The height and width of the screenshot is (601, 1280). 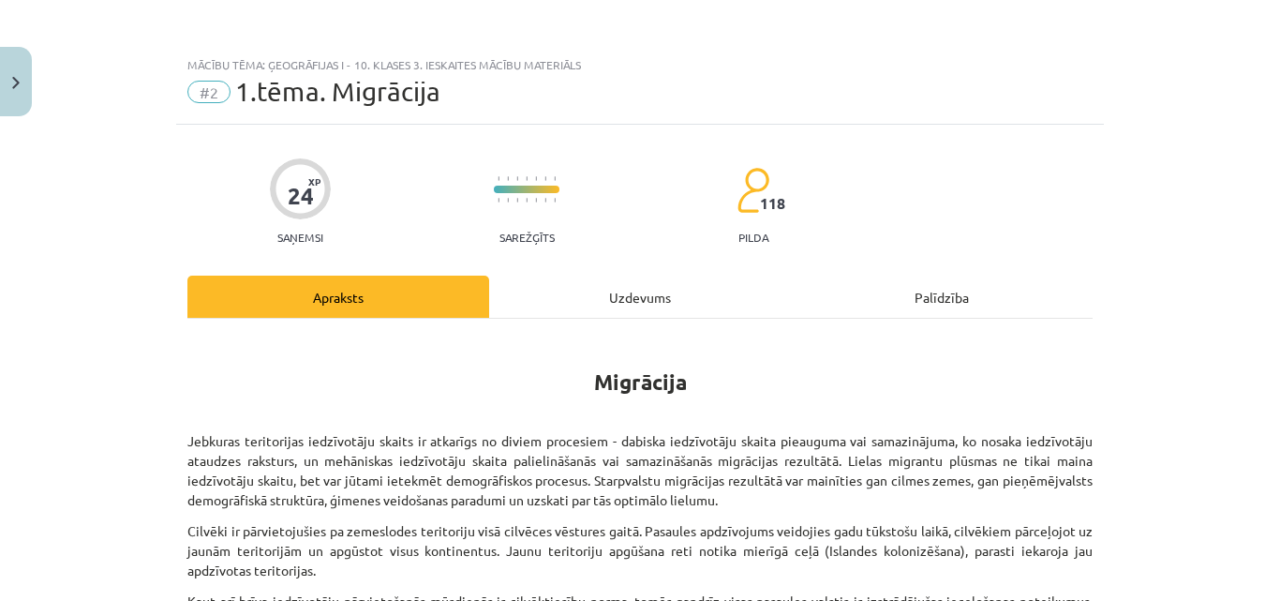 I want to click on div: 24, so click(x=301, y=196).